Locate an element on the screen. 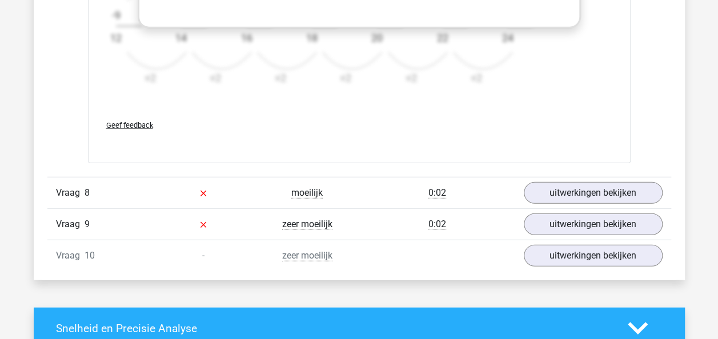 The image size is (718, 339). text: 18 is located at coordinates (311, 38).